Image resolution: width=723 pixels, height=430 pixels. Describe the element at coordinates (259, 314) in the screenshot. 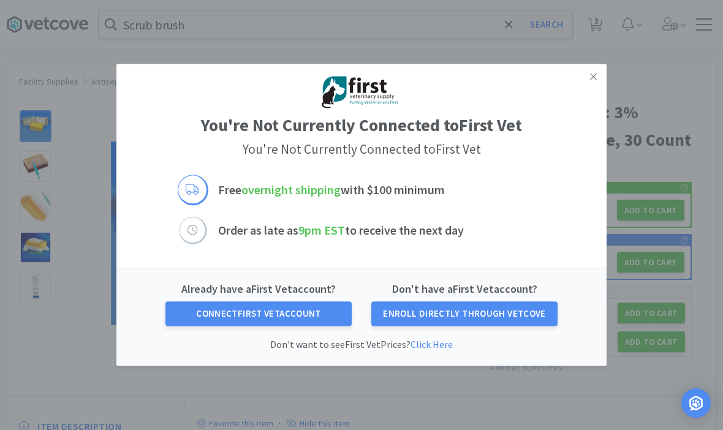

I see `button: ConnectFirst VetAccount` at that location.